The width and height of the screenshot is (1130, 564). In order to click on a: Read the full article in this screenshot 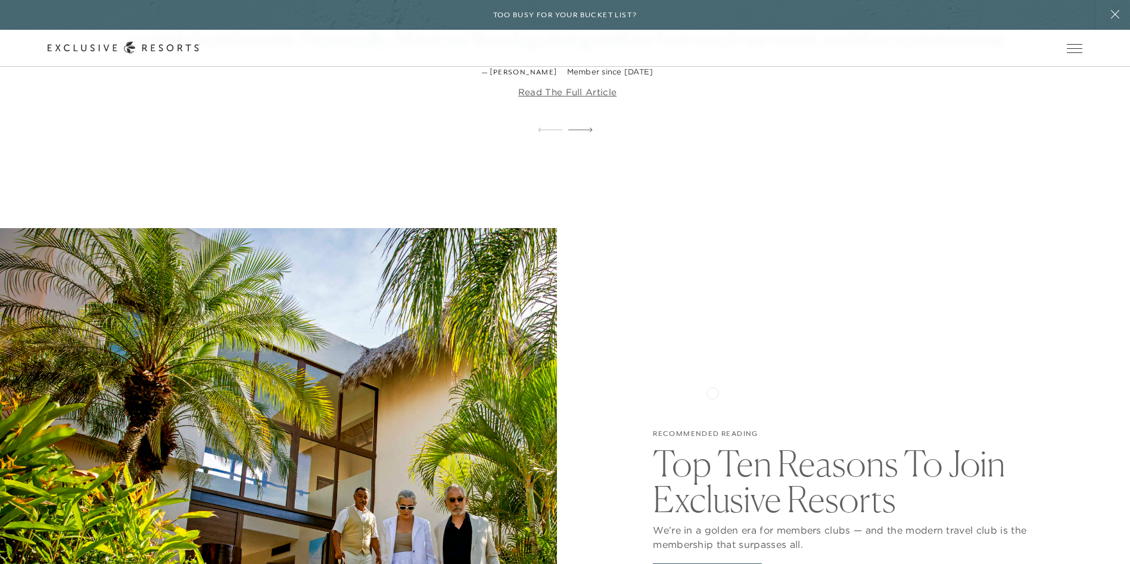, I will do `click(567, 92)`.